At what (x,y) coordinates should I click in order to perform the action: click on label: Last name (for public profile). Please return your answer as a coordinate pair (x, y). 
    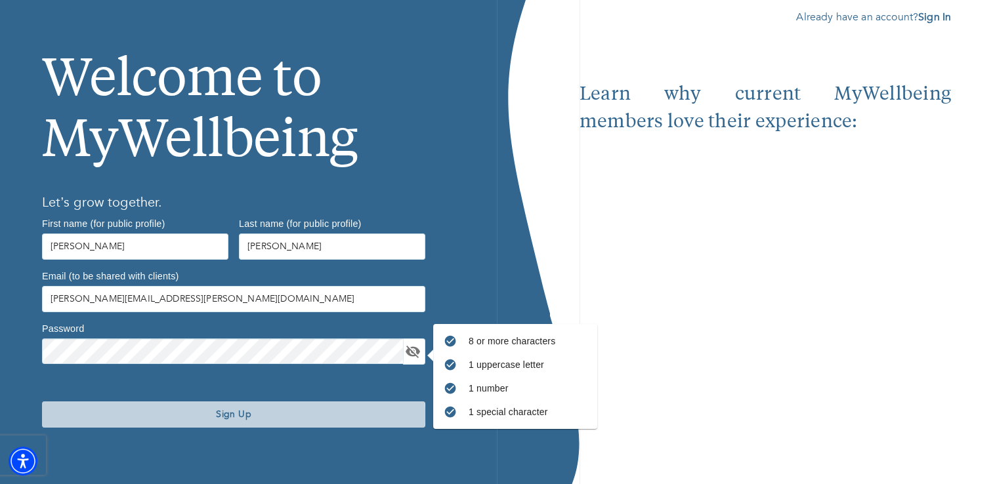
    Looking at the image, I should click on (300, 223).